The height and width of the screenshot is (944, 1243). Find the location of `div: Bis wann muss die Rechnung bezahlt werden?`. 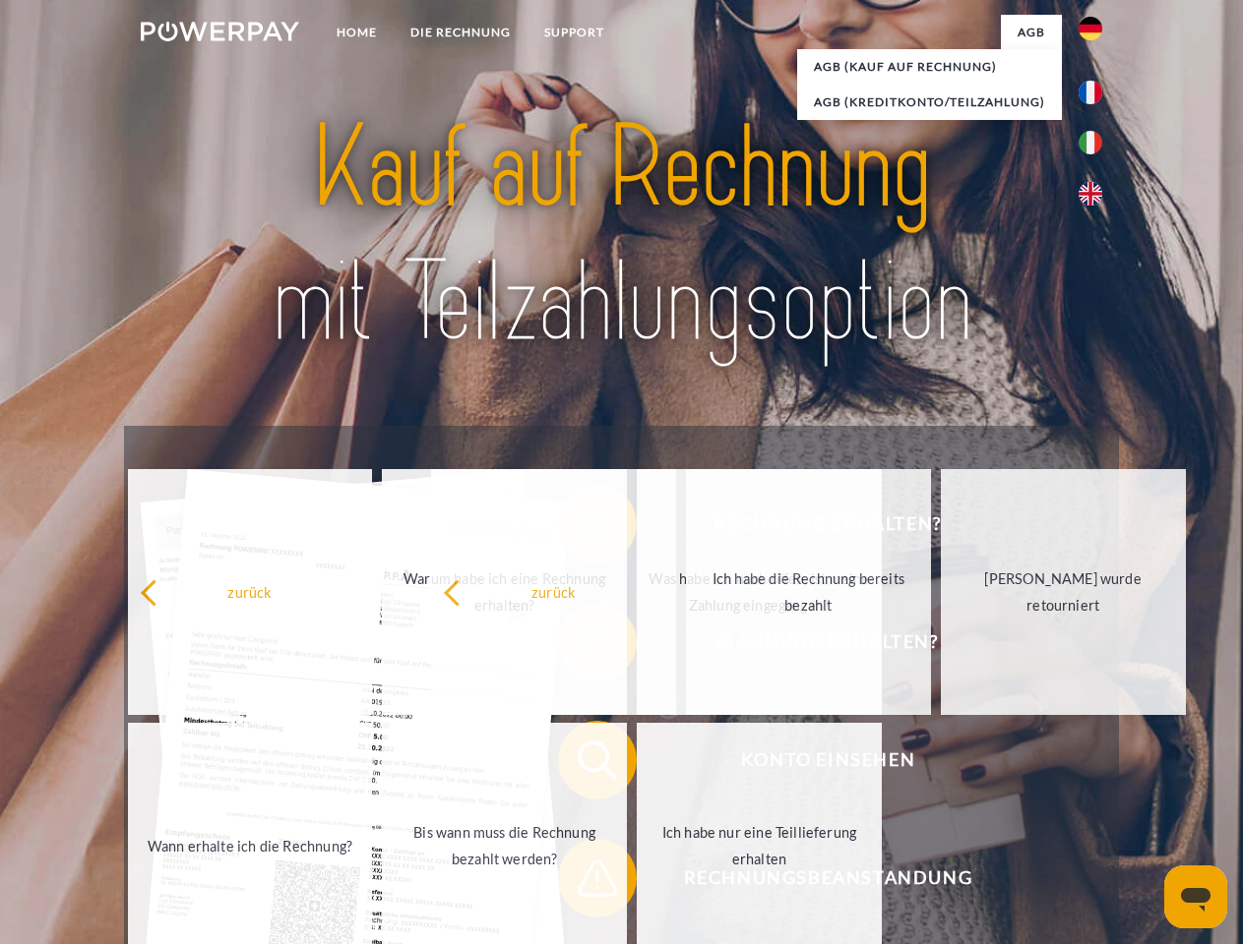

div: Bis wann muss die Rechnung bezahlt werden? is located at coordinates (504, 846).